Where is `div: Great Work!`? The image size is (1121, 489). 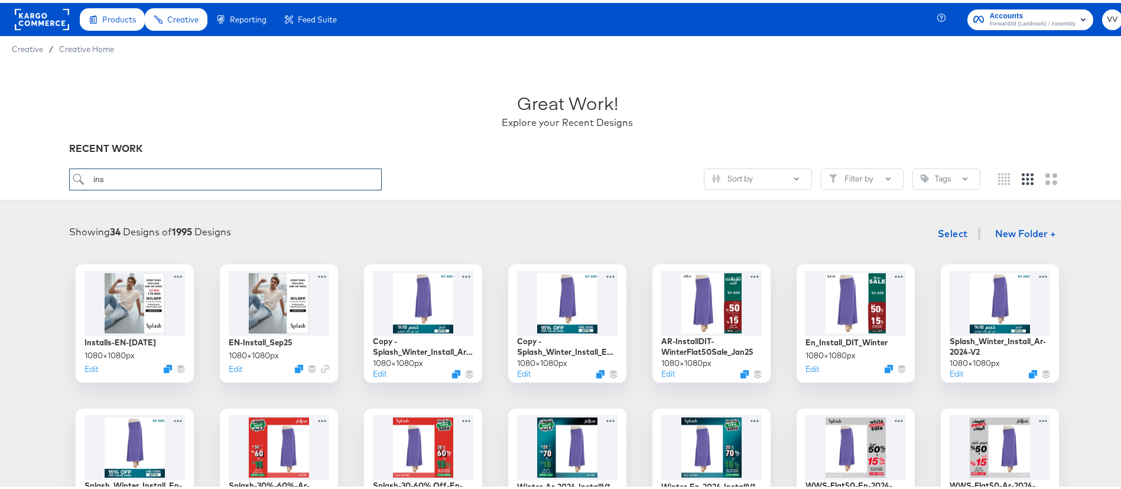
div: Great Work! is located at coordinates (568, 100).